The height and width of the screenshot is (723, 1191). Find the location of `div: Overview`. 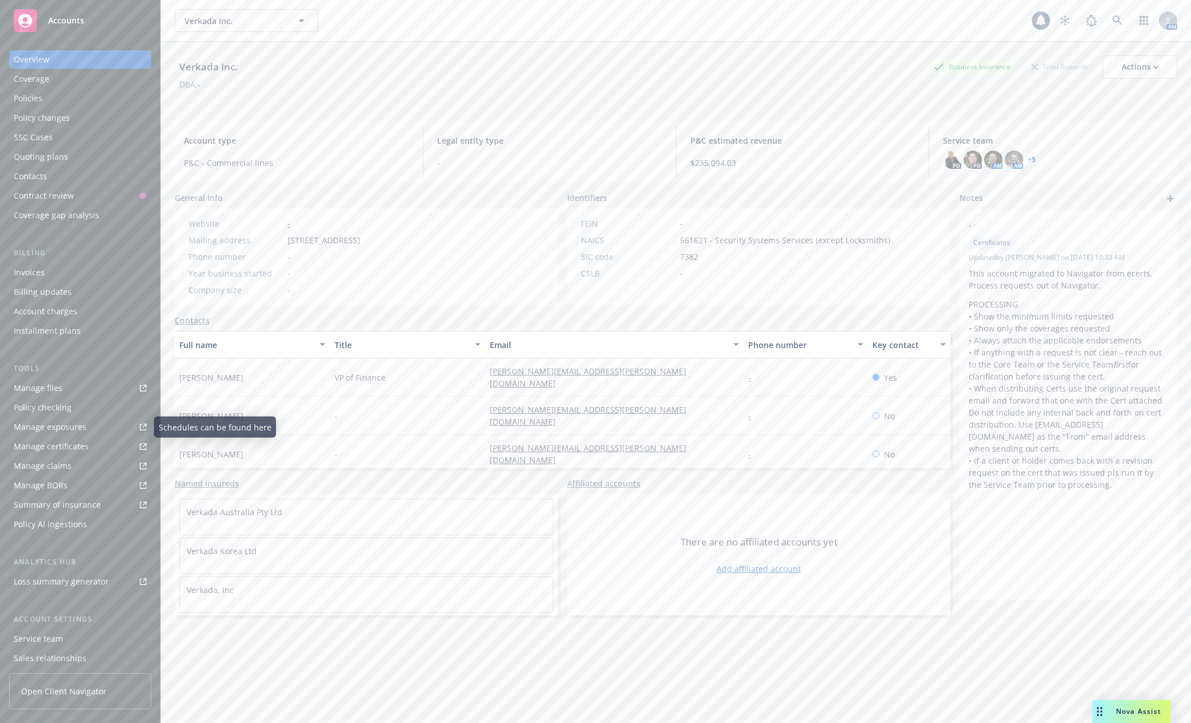

div: Overview is located at coordinates (31, 60).